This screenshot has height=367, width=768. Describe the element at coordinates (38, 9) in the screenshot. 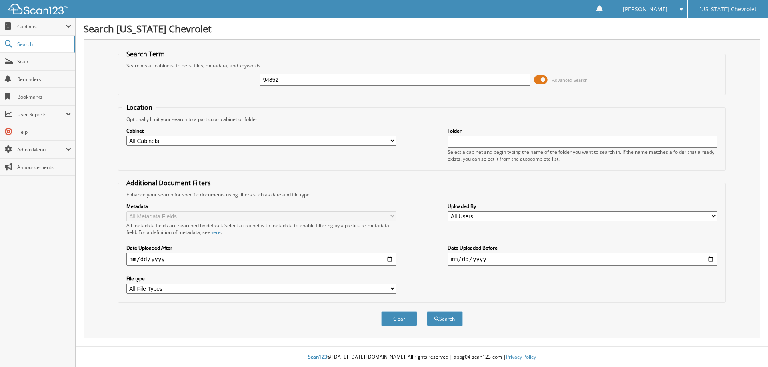

I see `img: scan123-logo-white.svg` at that location.